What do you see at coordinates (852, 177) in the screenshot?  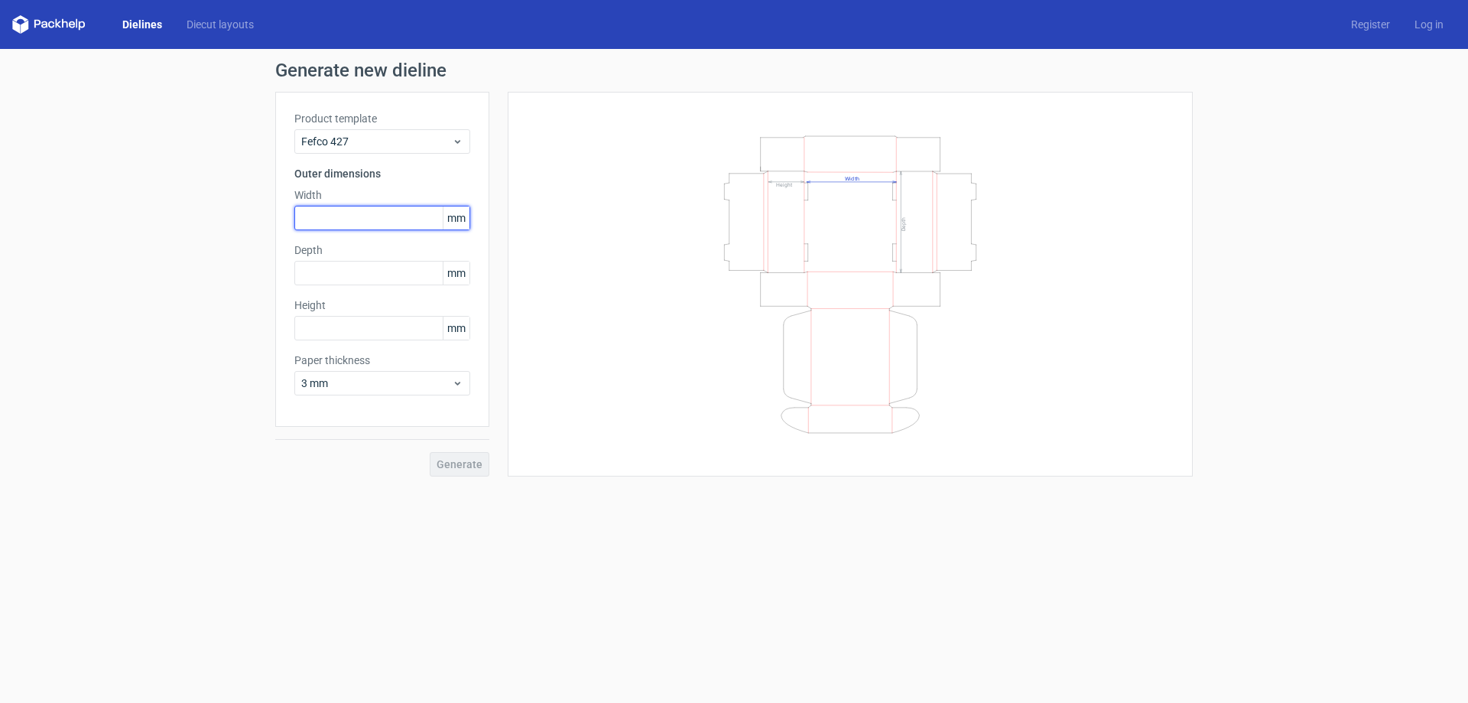 I see `text: Width` at bounding box center [852, 177].